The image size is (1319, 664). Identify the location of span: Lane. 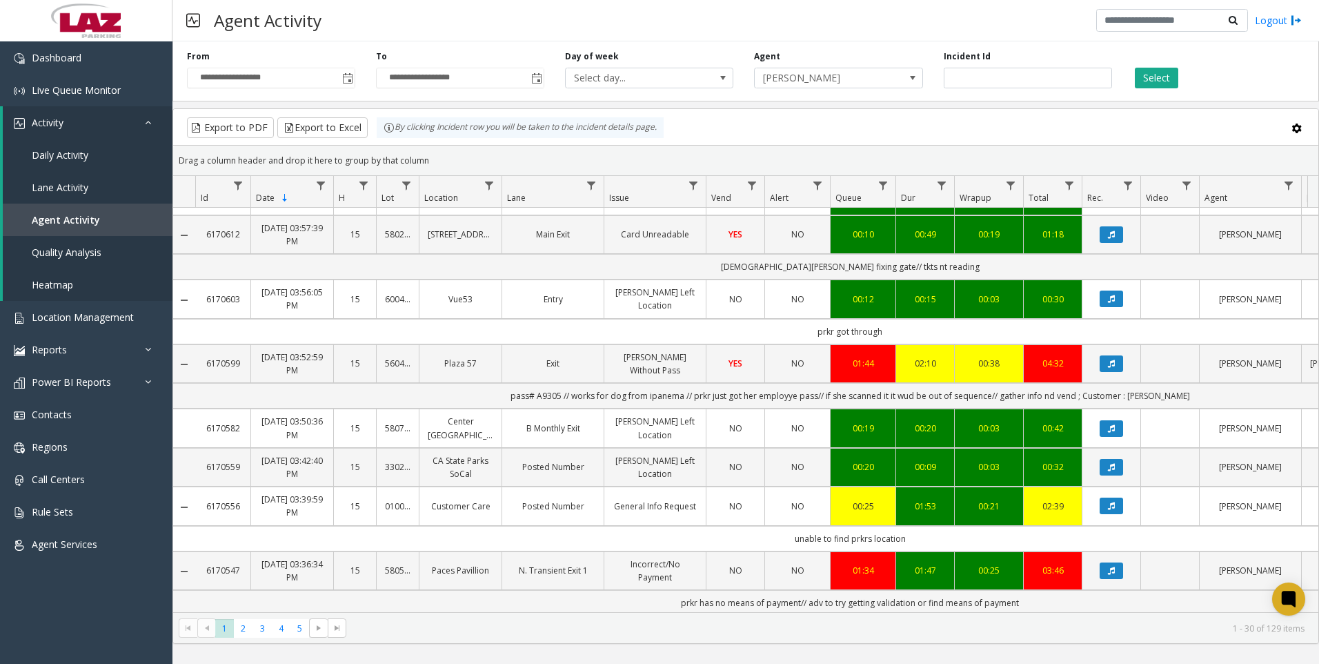
(516, 197).